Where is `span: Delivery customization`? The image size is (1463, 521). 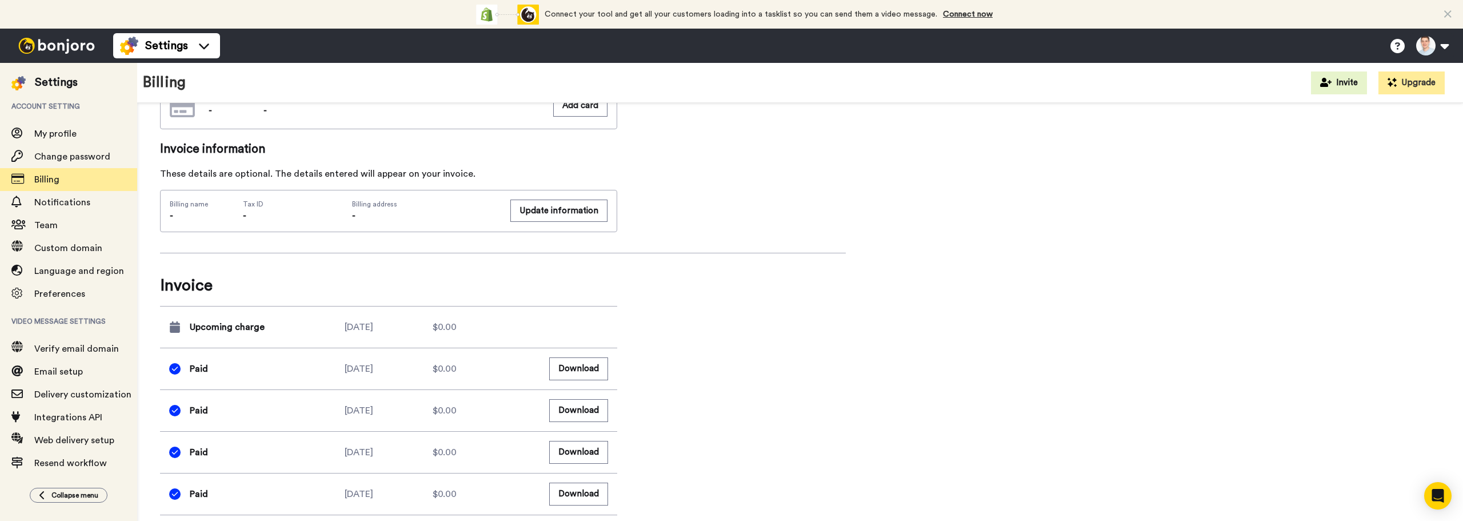 span: Delivery customization is located at coordinates (83, 394).